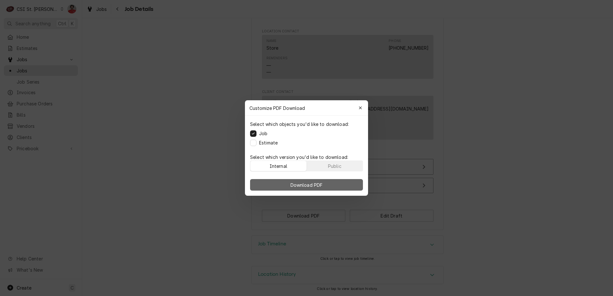 Image resolution: width=613 pixels, height=296 pixels. Describe the element at coordinates (263, 133) in the screenshot. I see `label: Job` at that location.